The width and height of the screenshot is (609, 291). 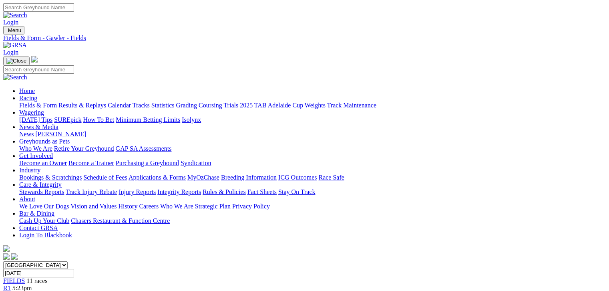 What do you see at coordinates (36, 155) in the screenshot?
I see `a: Get Involved` at bounding box center [36, 155].